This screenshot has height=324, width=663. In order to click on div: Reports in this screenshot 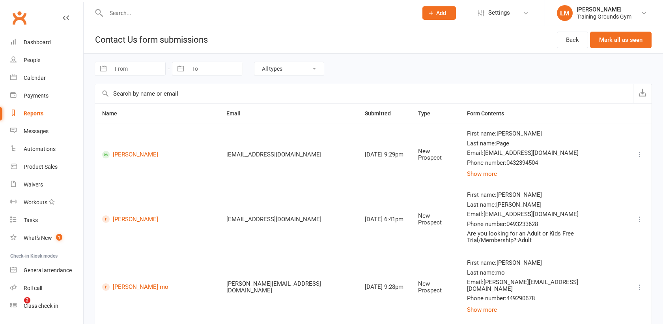, I will do `click(34, 113)`.